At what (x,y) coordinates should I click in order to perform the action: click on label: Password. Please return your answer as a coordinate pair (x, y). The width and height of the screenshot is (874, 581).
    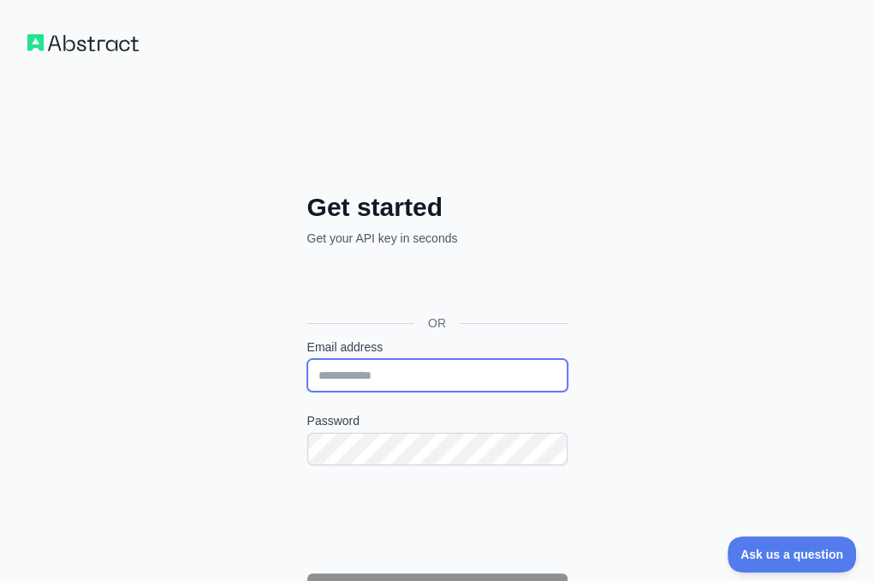
    Looking at the image, I should click on (438, 421).